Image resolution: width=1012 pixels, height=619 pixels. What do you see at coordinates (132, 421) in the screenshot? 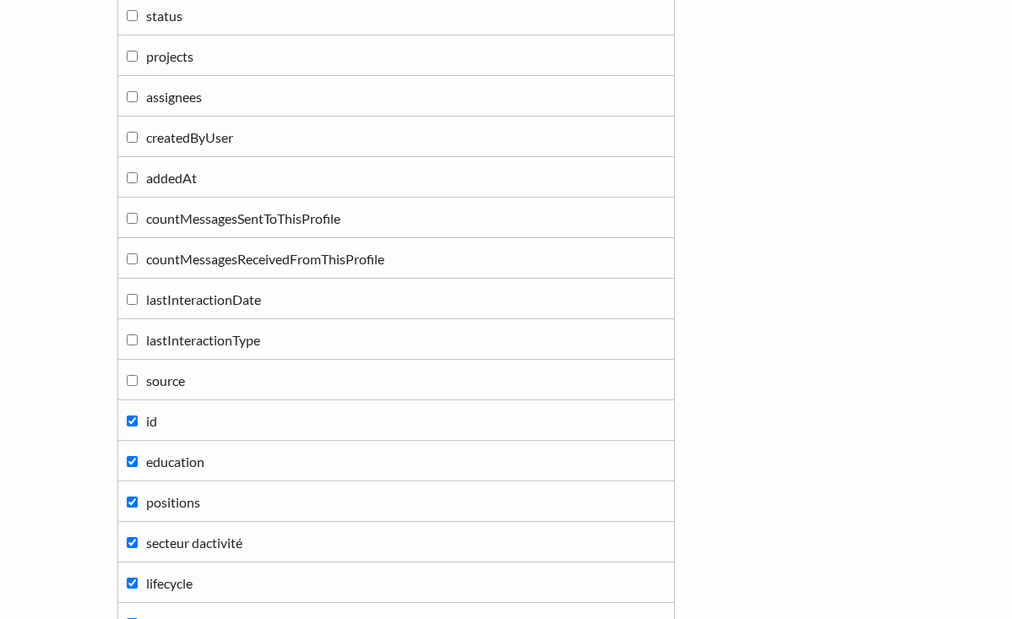
I see `input: id` at bounding box center [132, 421].